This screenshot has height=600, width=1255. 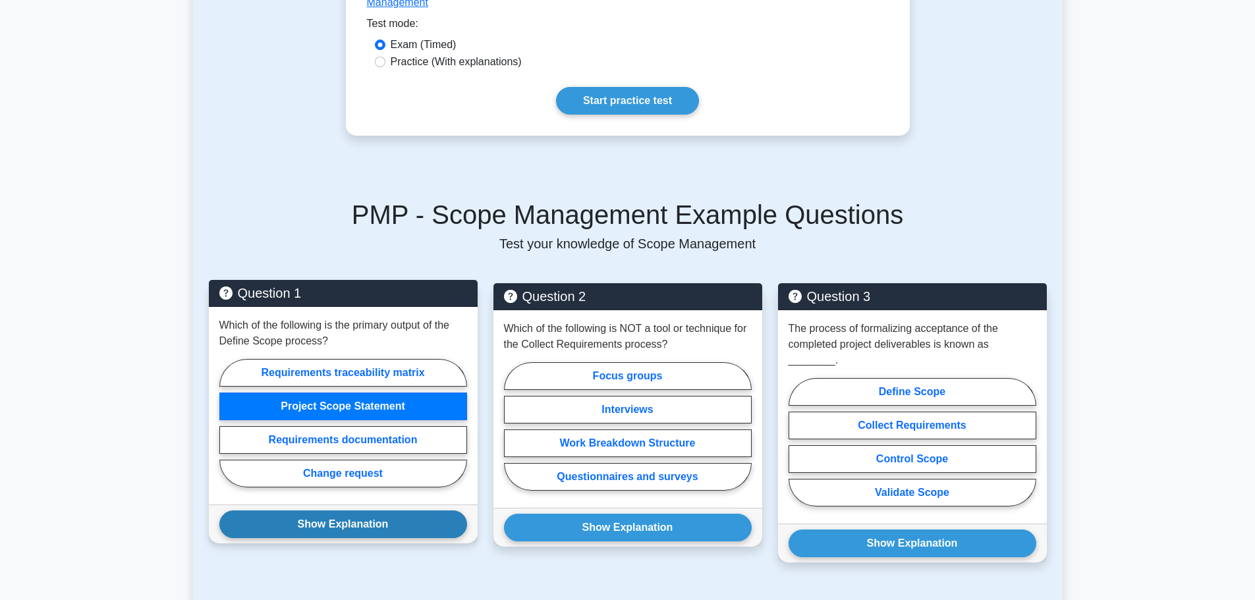 I want to click on label: Practice (With explanations), so click(x=456, y=62).